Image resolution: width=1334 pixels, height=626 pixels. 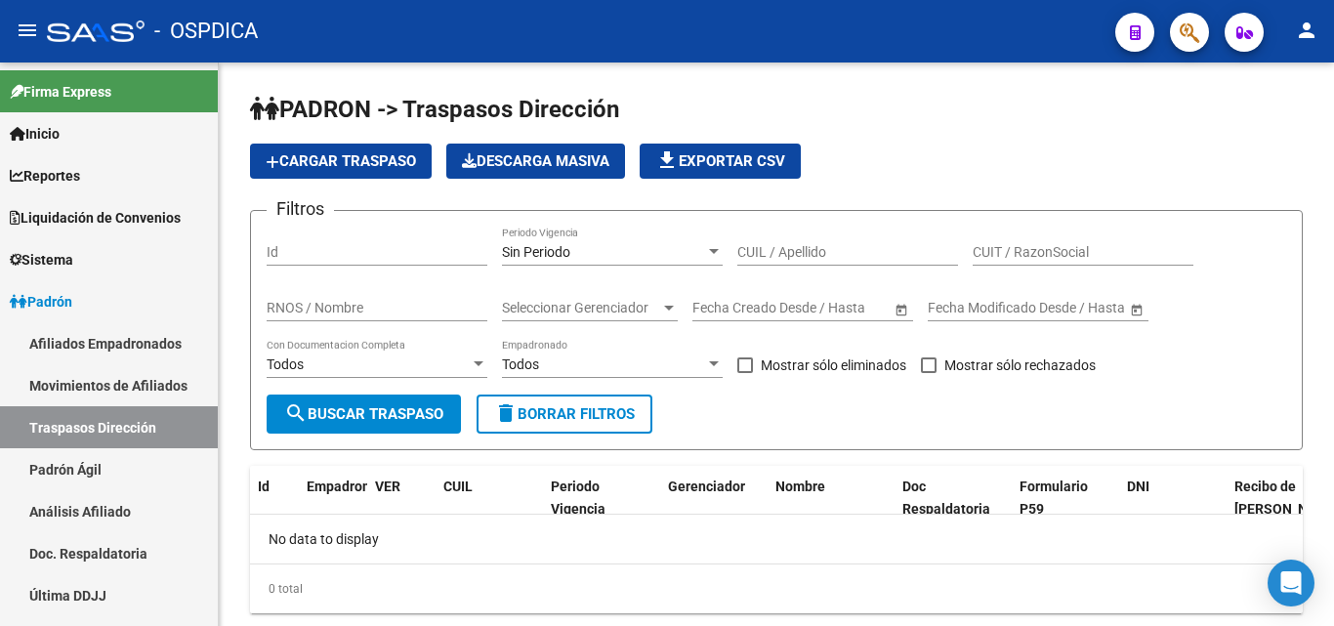 I want to click on span: Nombre, so click(x=800, y=486).